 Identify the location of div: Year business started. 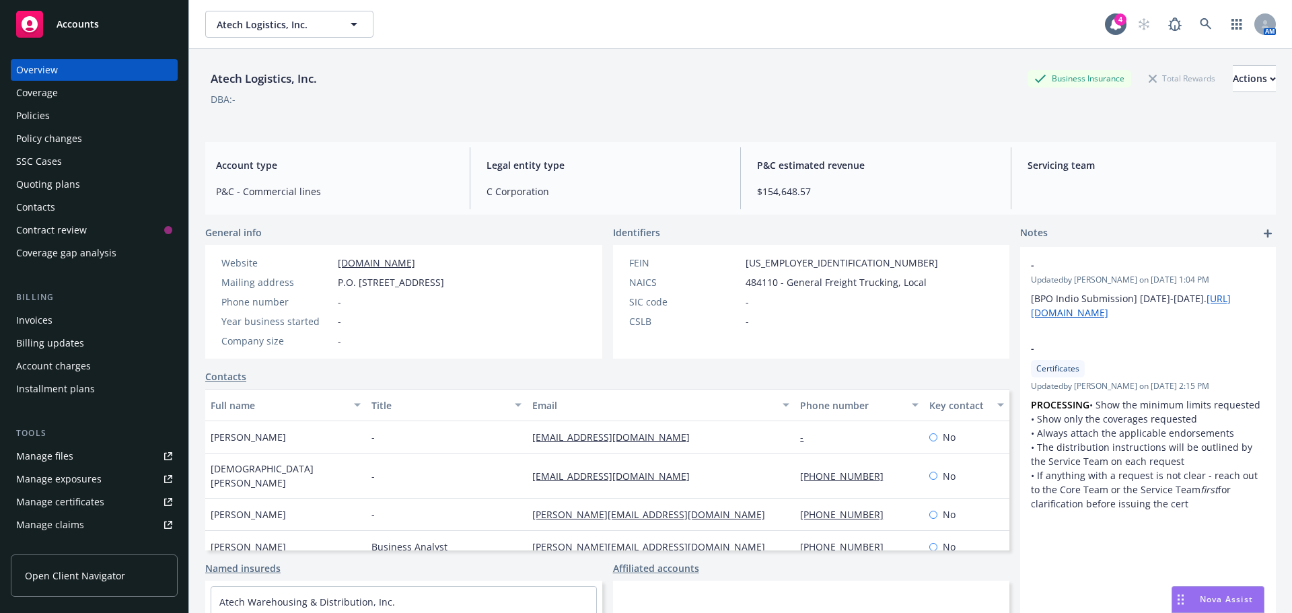
(277, 321).